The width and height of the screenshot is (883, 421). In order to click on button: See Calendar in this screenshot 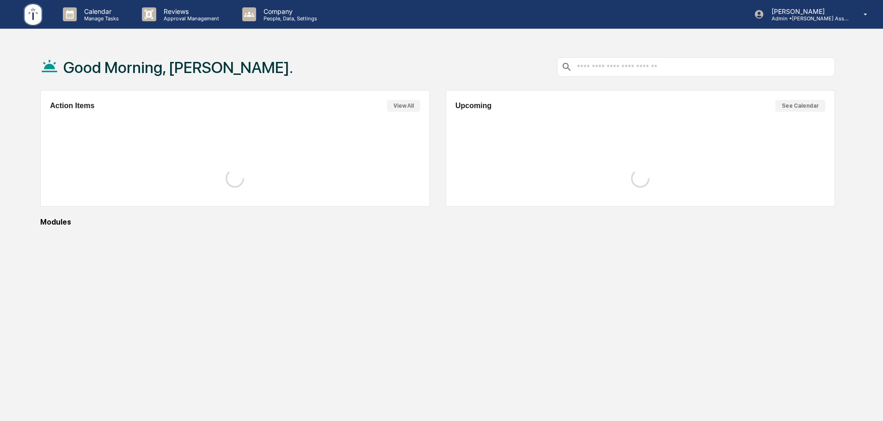, I will do `click(800, 106)`.